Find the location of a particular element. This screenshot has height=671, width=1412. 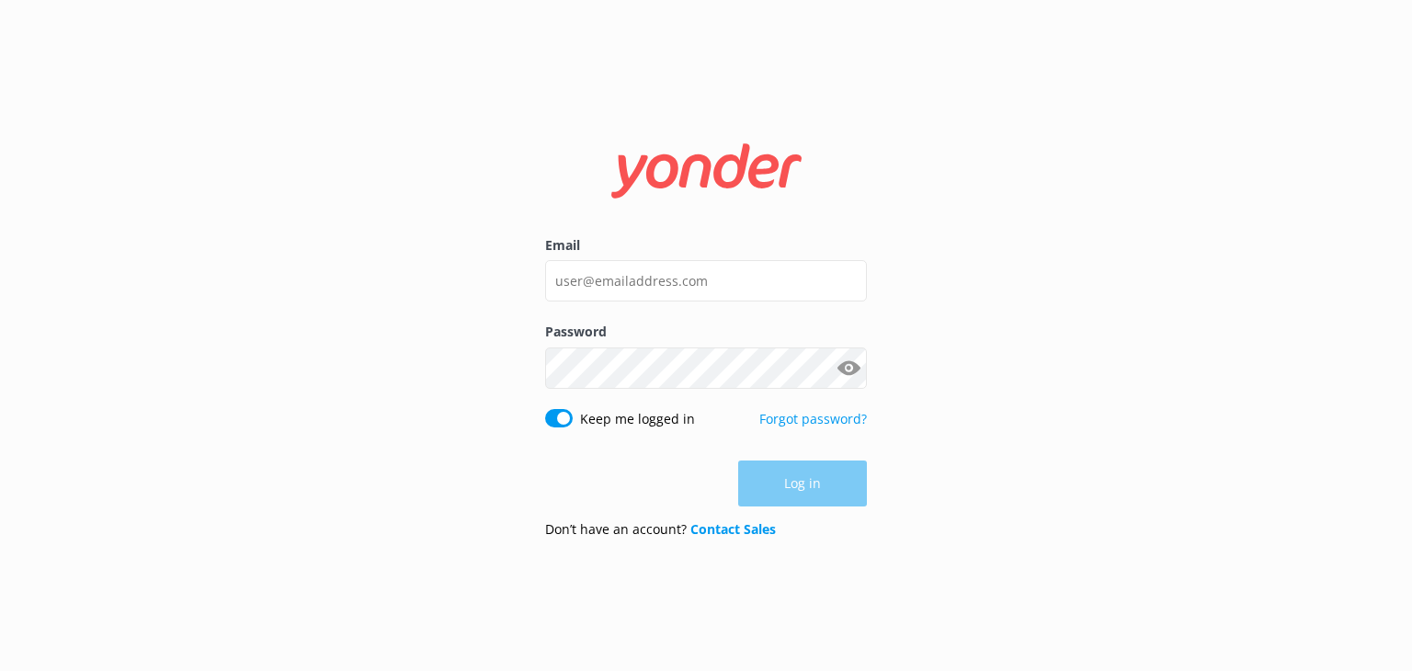

p: Don’t have an account? is located at coordinates (660, 530).